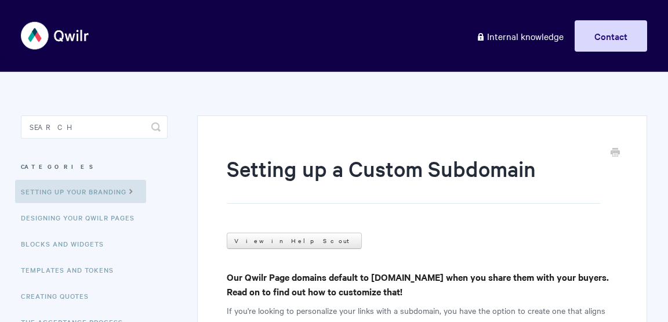  I want to click on h3: Categories, so click(94, 166).